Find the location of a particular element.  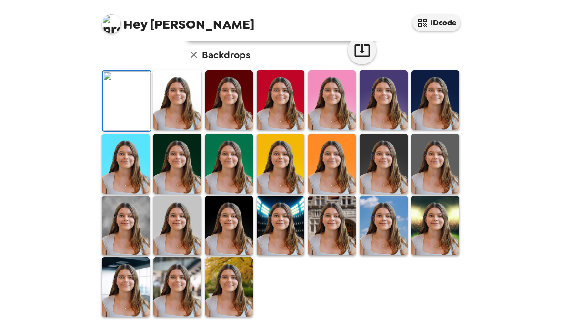

h6: Backdrops is located at coordinates (226, 55).